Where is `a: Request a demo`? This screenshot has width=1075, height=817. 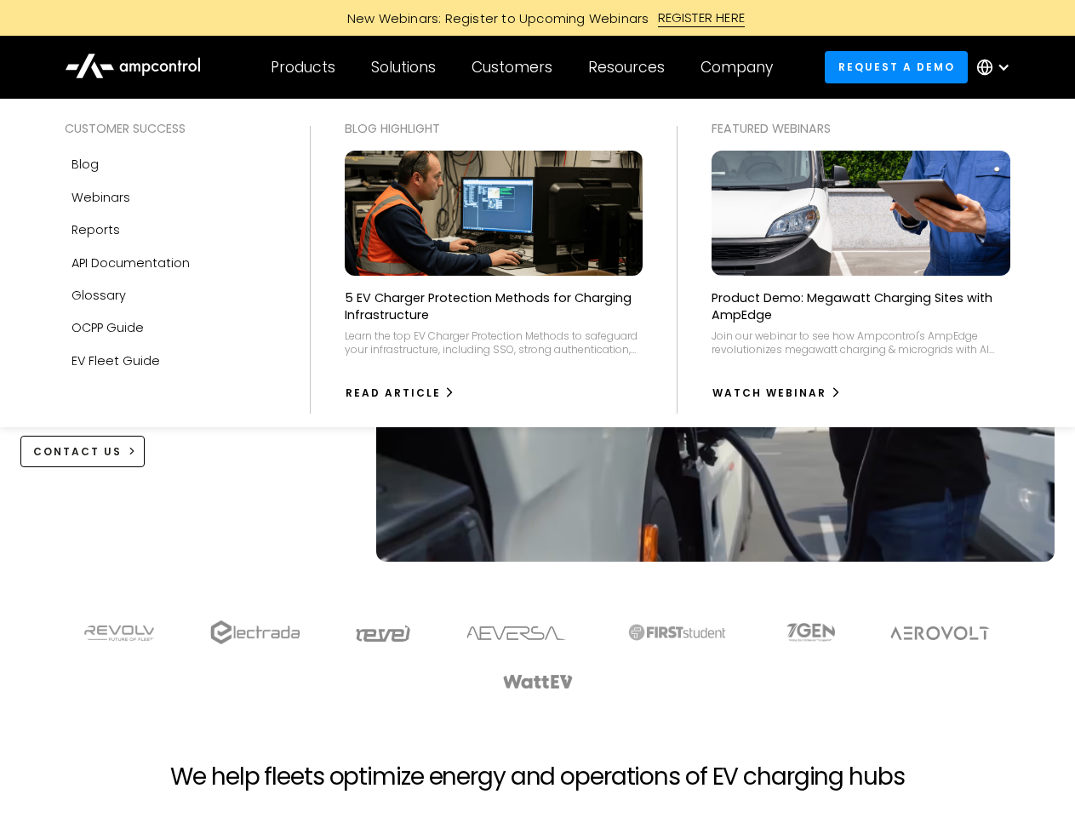 a: Request a demo is located at coordinates (897, 66).